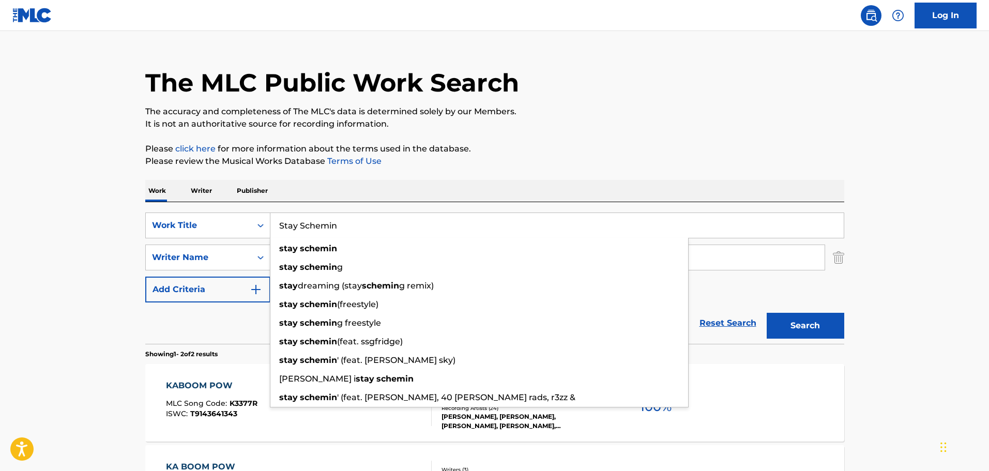 The width and height of the screenshot is (989, 471). I want to click on p: It is not an authoritative source for recording information., so click(495, 124).